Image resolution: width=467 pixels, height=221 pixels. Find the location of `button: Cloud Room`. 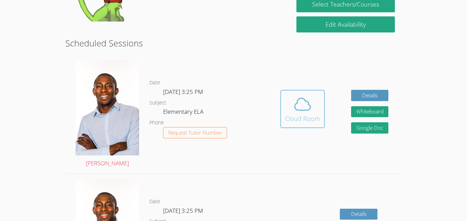

button: Cloud Room is located at coordinates (303, 109).